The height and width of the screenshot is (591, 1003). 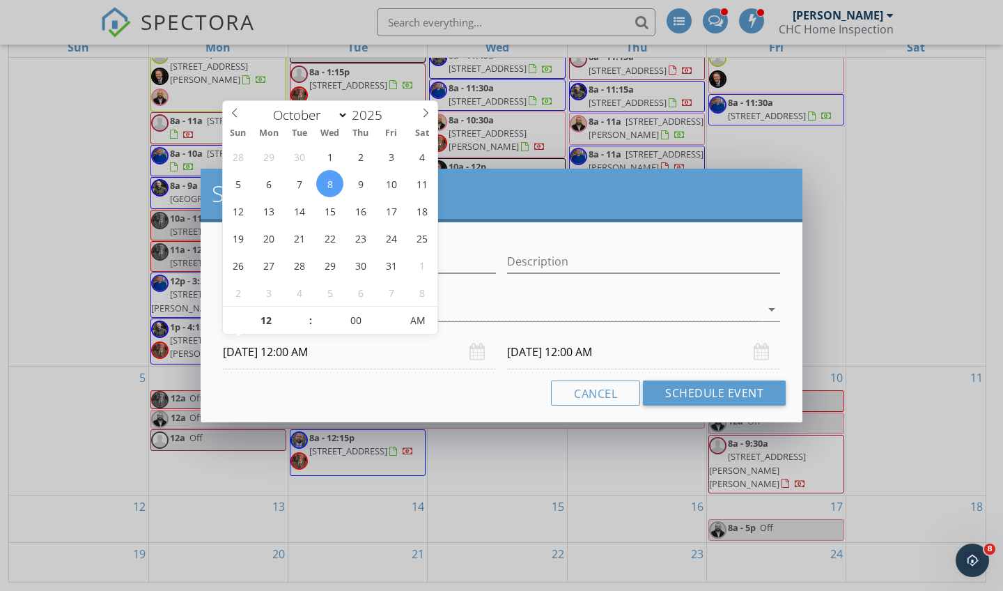 What do you see at coordinates (299, 292) in the screenshot?
I see `span: November 4, 2025` at bounding box center [299, 292].